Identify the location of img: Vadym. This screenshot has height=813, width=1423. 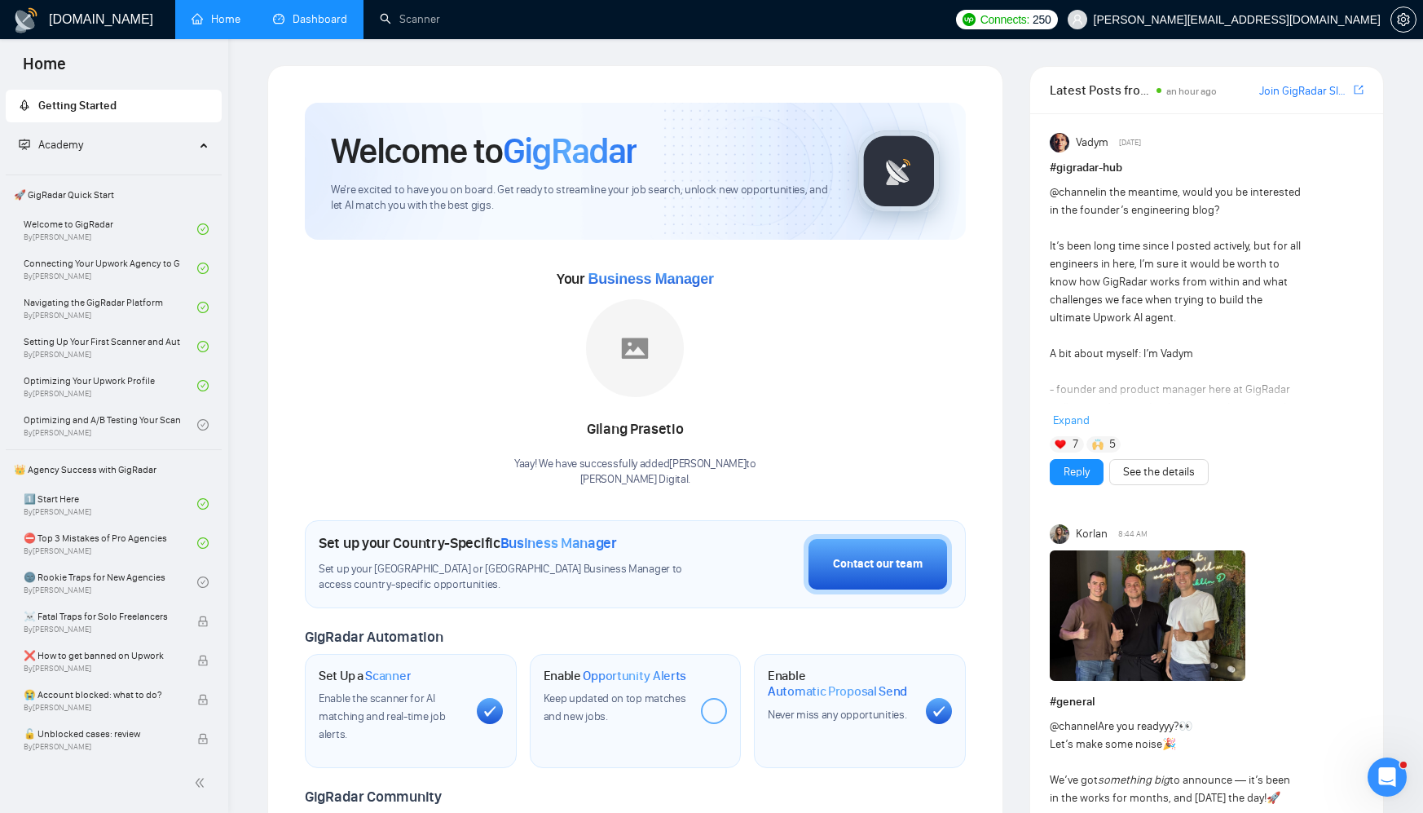
(1060, 143).